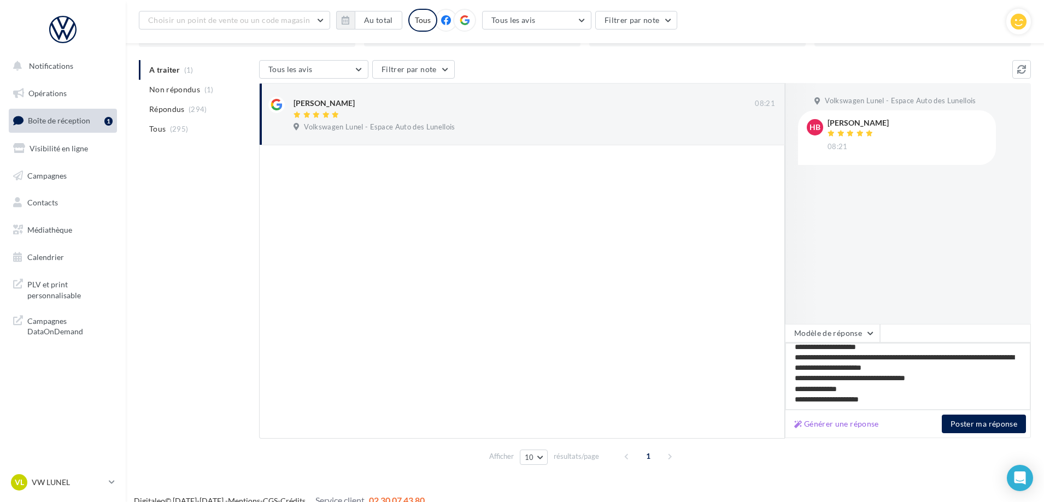 The width and height of the screenshot is (1044, 502). Describe the element at coordinates (70, 288) in the screenshot. I see `span: PLV et print personnalisable` at that location.